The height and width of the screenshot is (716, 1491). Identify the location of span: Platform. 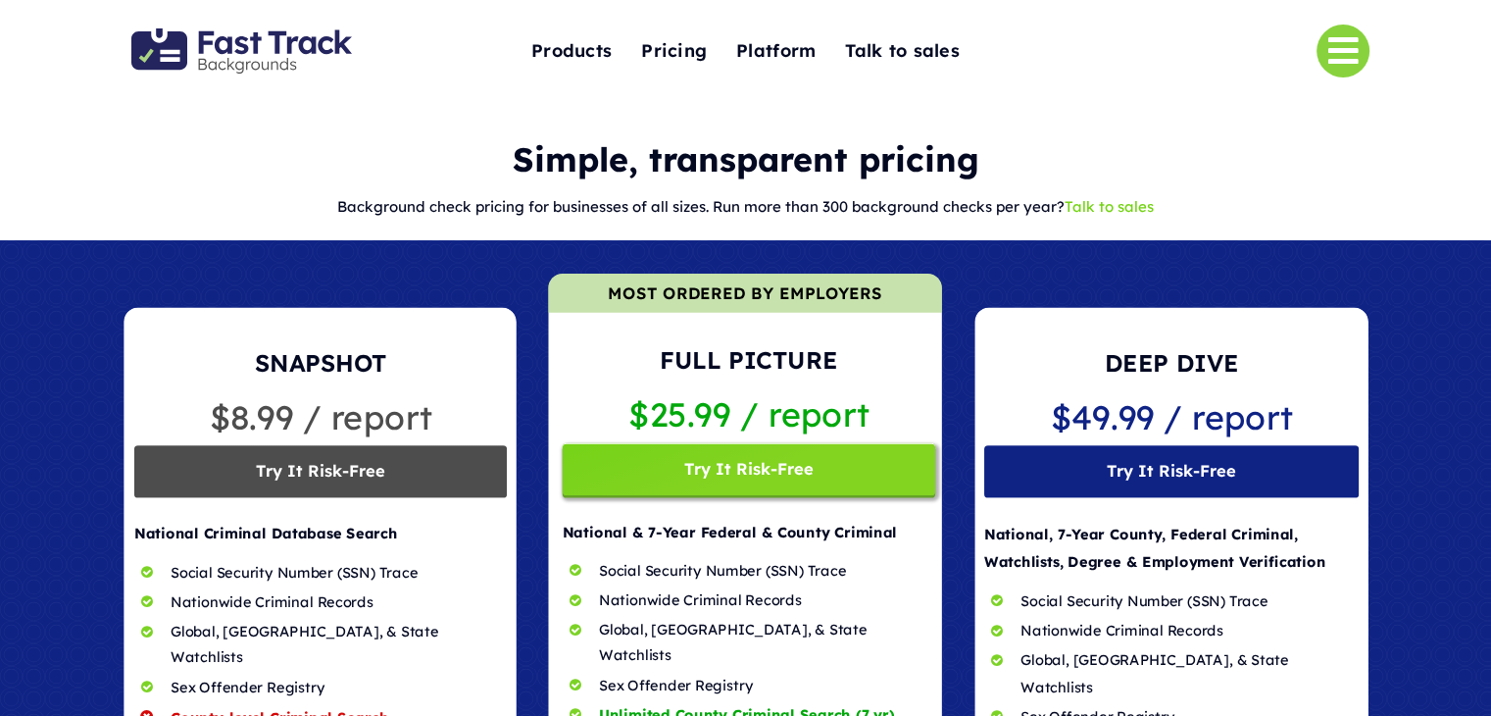
(775, 51).